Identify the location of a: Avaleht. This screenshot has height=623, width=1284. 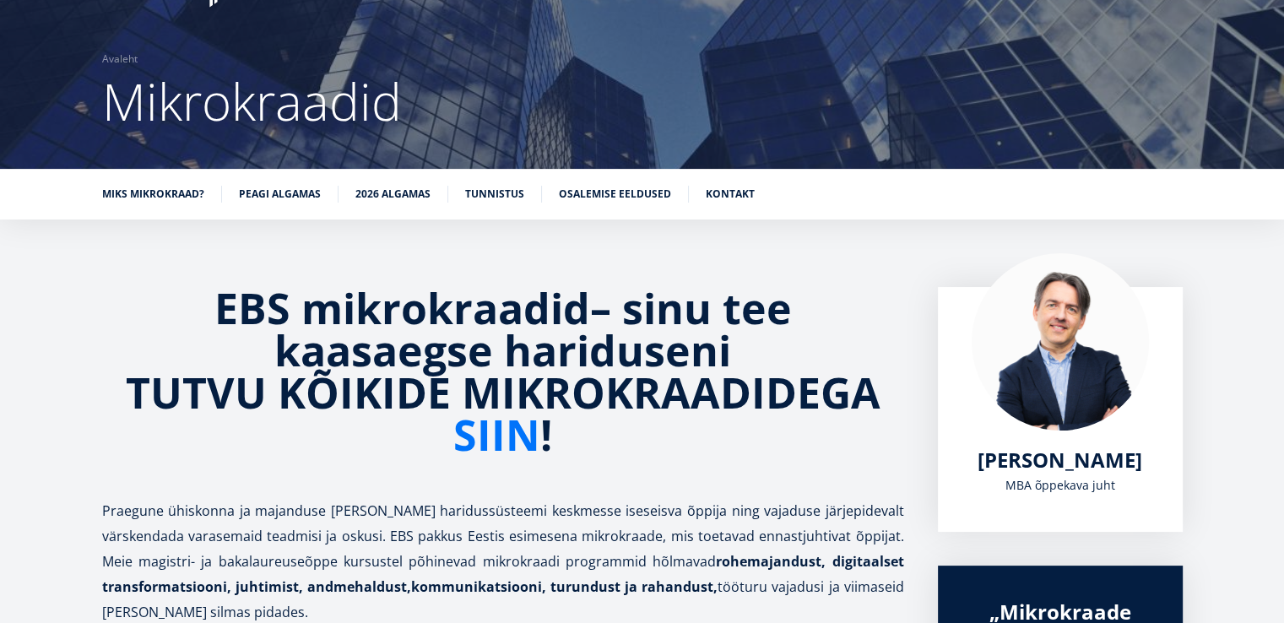
(120, 59).